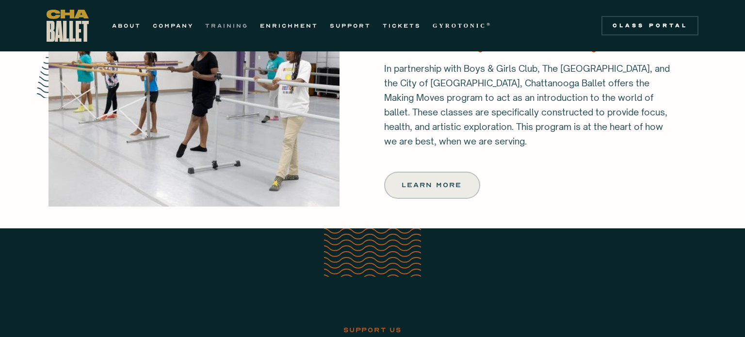 The height and width of the screenshot is (337, 745). Describe the element at coordinates (402, 26) in the screenshot. I see `a: TICKETS` at that location.